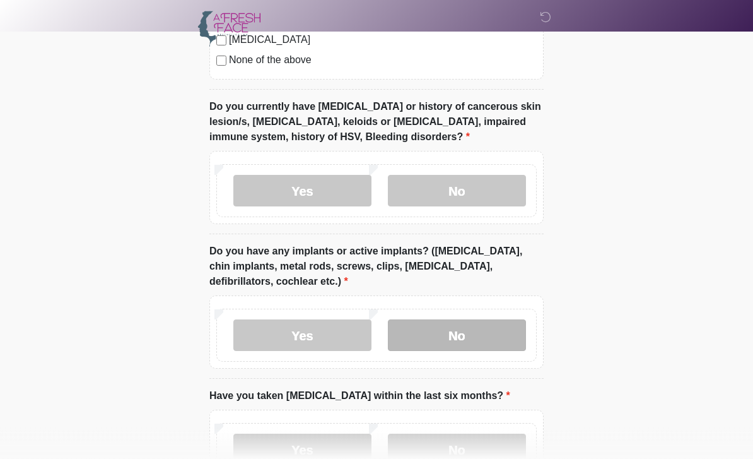 The image size is (753, 459). What do you see at coordinates (221, 61) in the screenshot?
I see `input: None of the above` at bounding box center [221, 61].